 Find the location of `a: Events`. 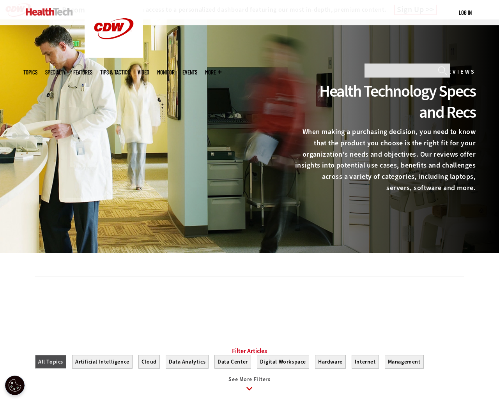

a: Events is located at coordinates (190, 72).